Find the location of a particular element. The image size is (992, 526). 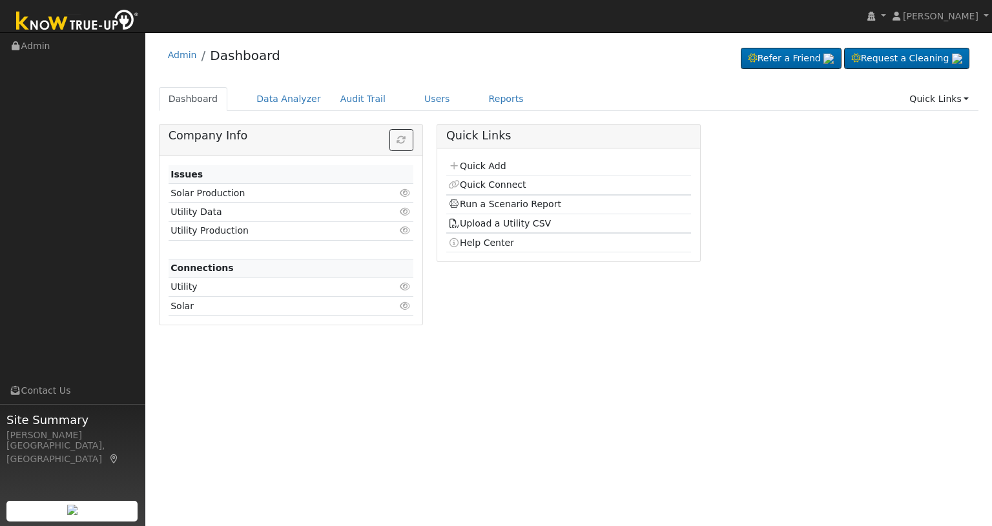

a: Map is located at coordinates (114, 459).